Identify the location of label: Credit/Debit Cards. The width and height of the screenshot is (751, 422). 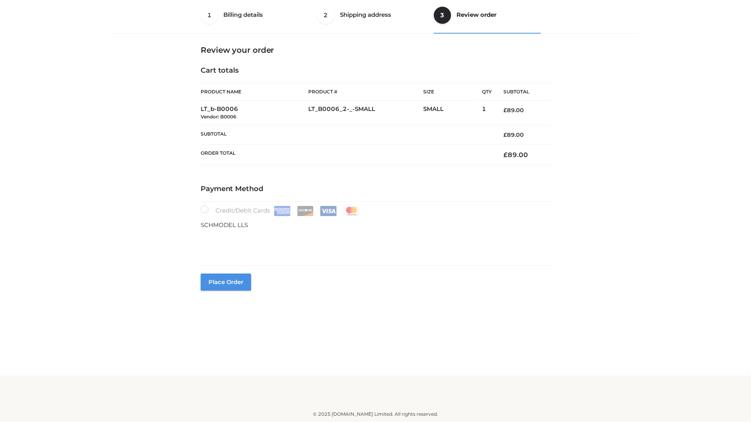
(280, 211).